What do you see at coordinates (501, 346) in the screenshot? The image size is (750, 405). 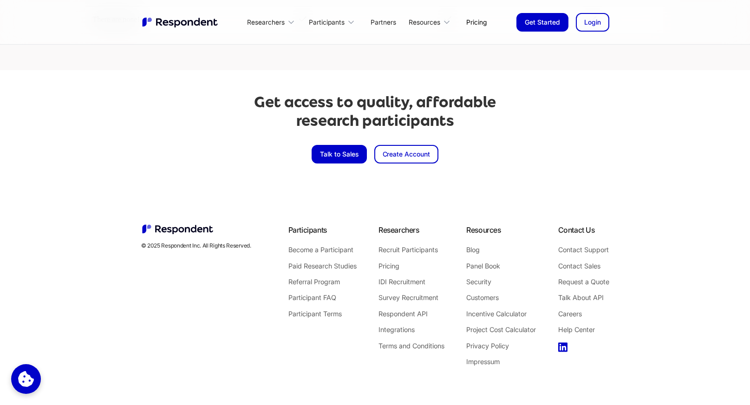 I see `a: Privacy Policy` at bounding box center [501, 346].